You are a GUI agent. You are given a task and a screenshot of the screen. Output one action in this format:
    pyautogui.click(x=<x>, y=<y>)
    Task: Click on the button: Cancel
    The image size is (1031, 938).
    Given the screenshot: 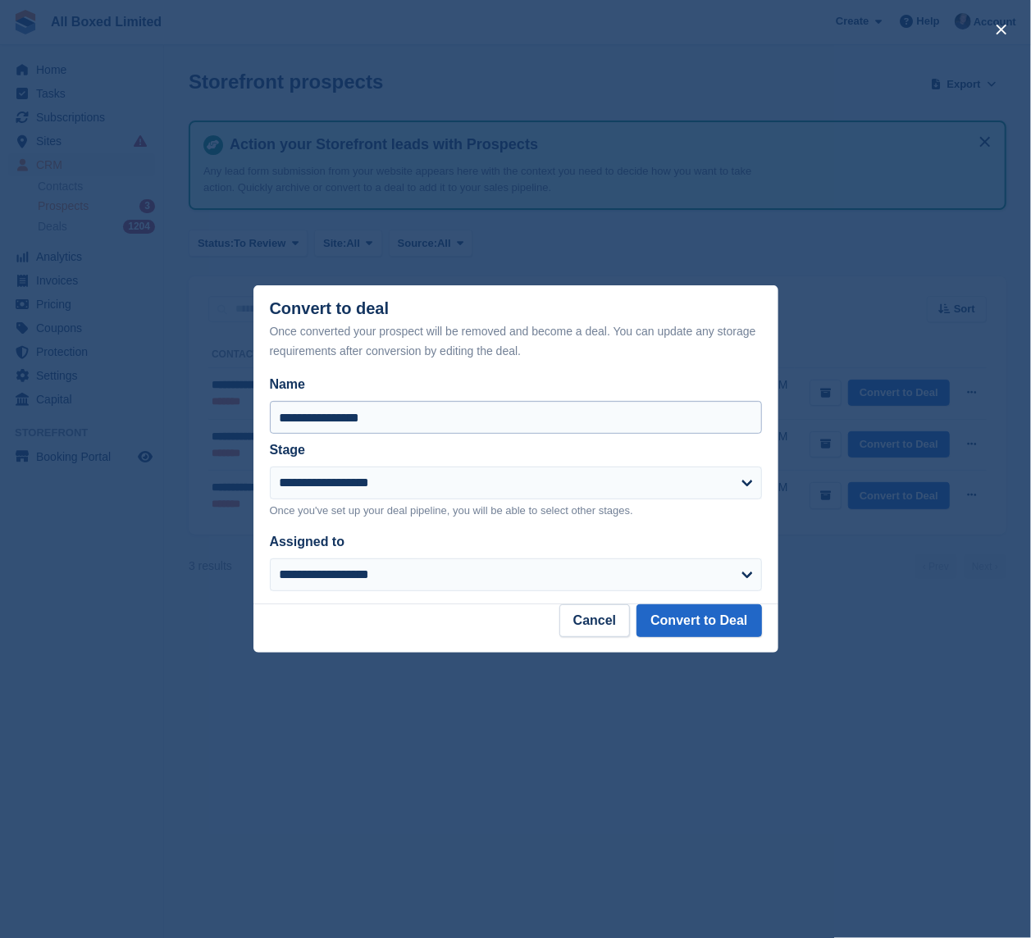 What is the action you would take?
    pyautogui.click(x=594, y=621)
    